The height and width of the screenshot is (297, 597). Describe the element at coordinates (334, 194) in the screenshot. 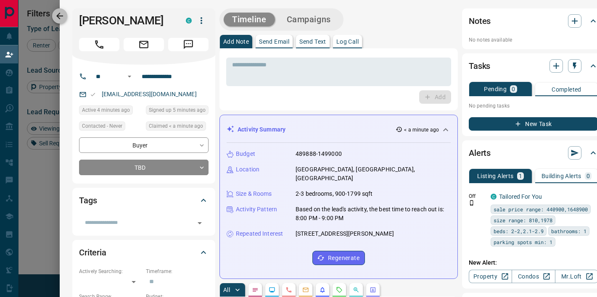

I see `p: 2-3 bedrooms, 900-1799 sqft` at that location.